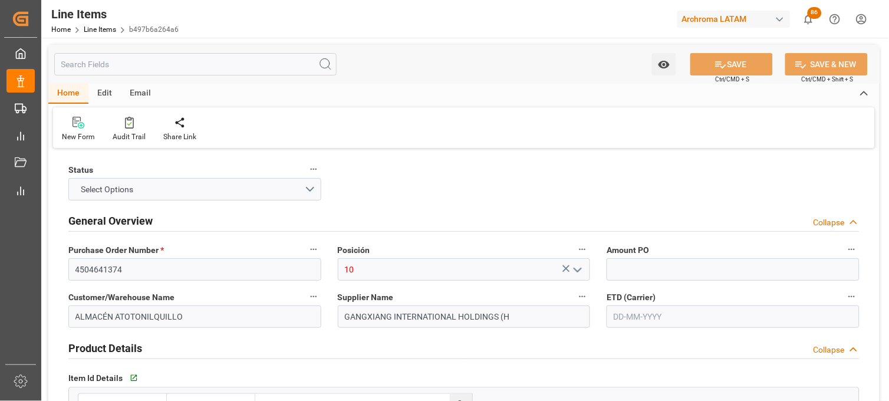  I want to click on span: Ctrl/CMD + S, so click(733, 79).